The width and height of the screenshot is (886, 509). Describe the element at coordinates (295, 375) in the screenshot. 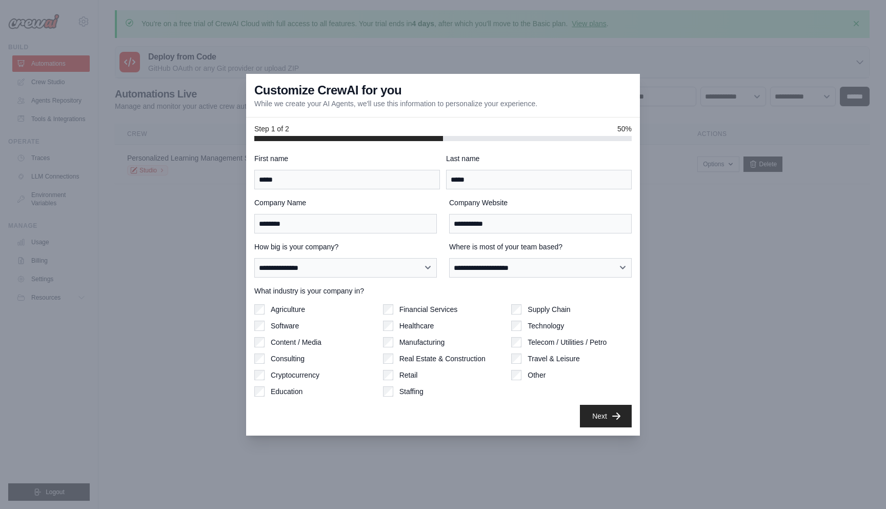

I see `label: Cryptocurrency` at that location.